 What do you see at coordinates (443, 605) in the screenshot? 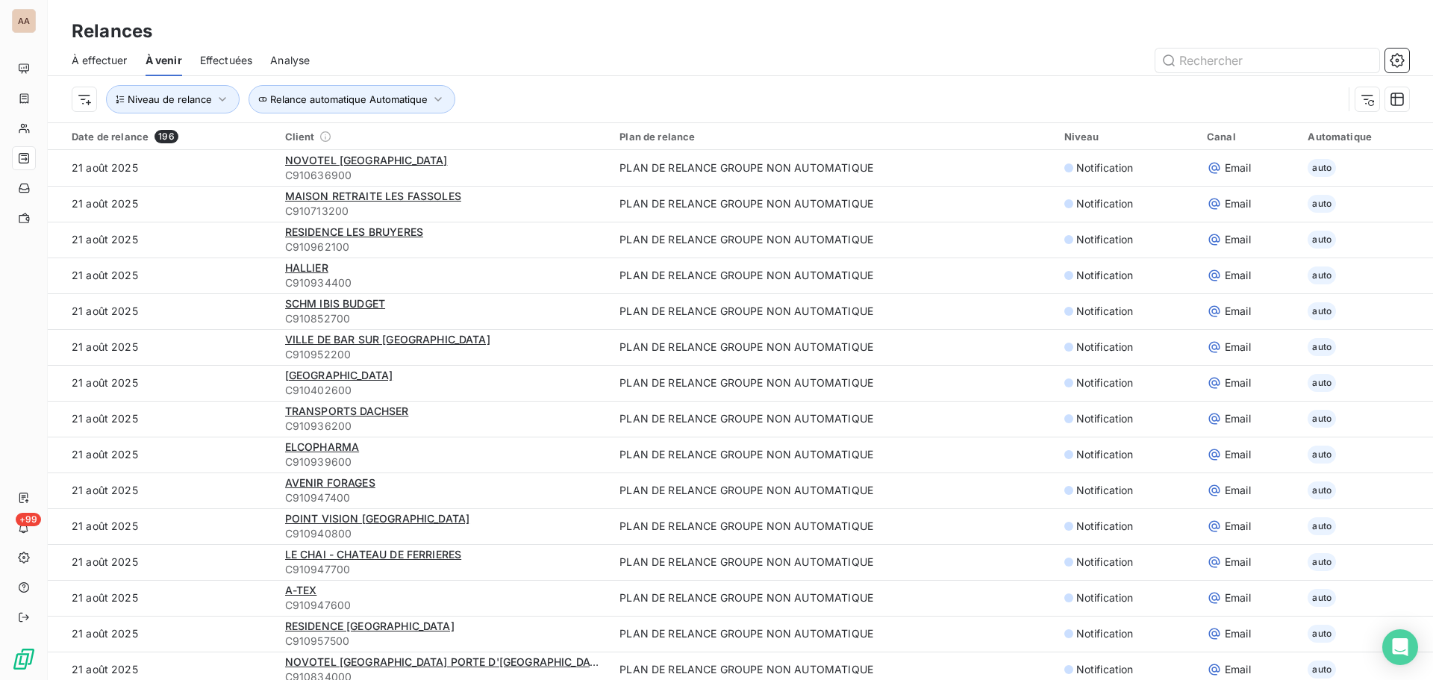
I see `span: C910947600` at bounding box center [443, 605].